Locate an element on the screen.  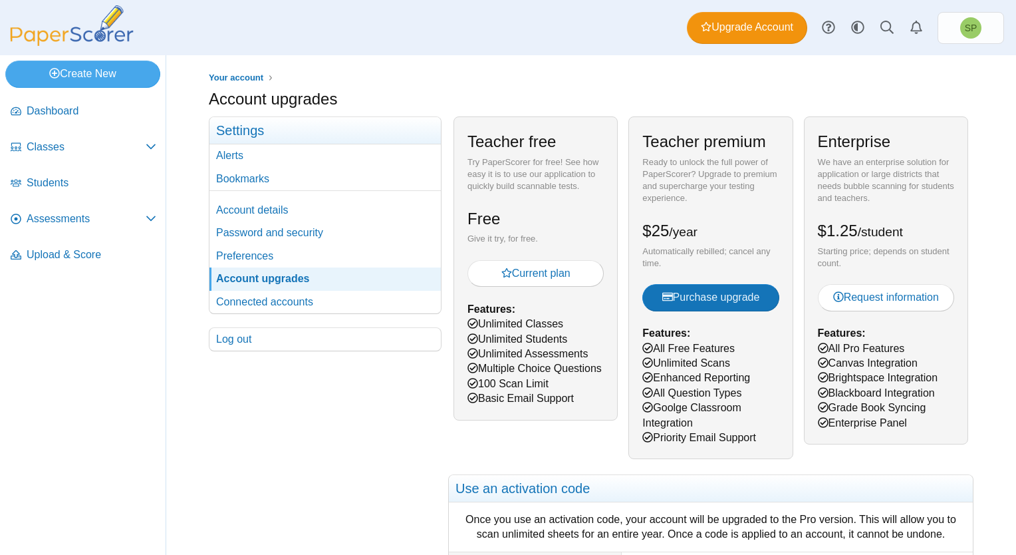
button: Purchase upgrade is located at coordinates (710, 297).